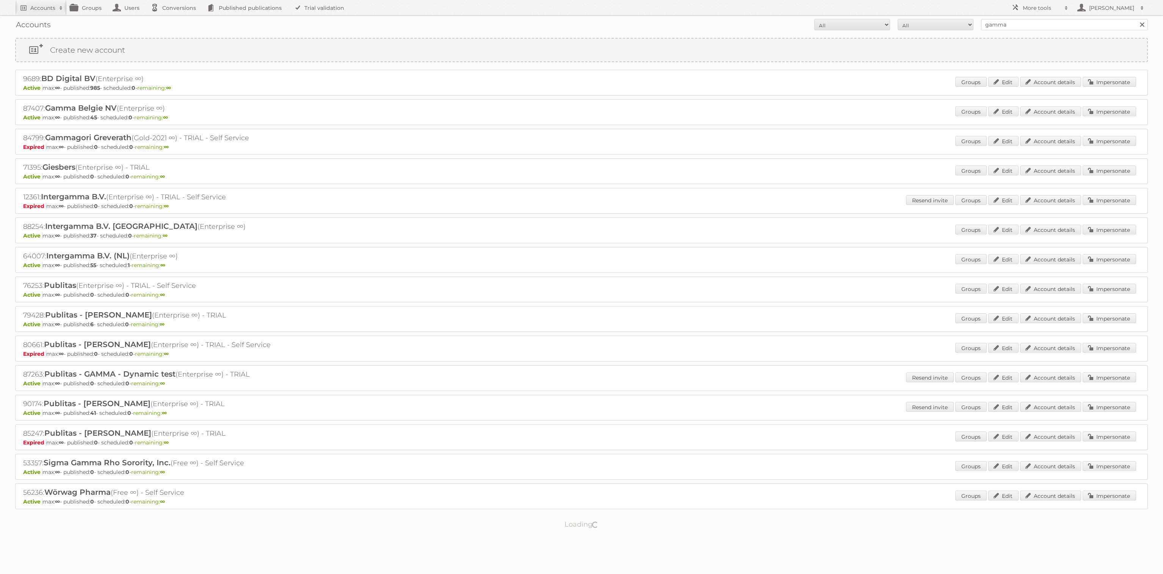 The height and width of the screenshot is (574, 1163). What do you see at coordinates (156, 227) in the screenshot?
I see `h2: 88254: (Enterprise ∞)` at bounding box center [156, 227].